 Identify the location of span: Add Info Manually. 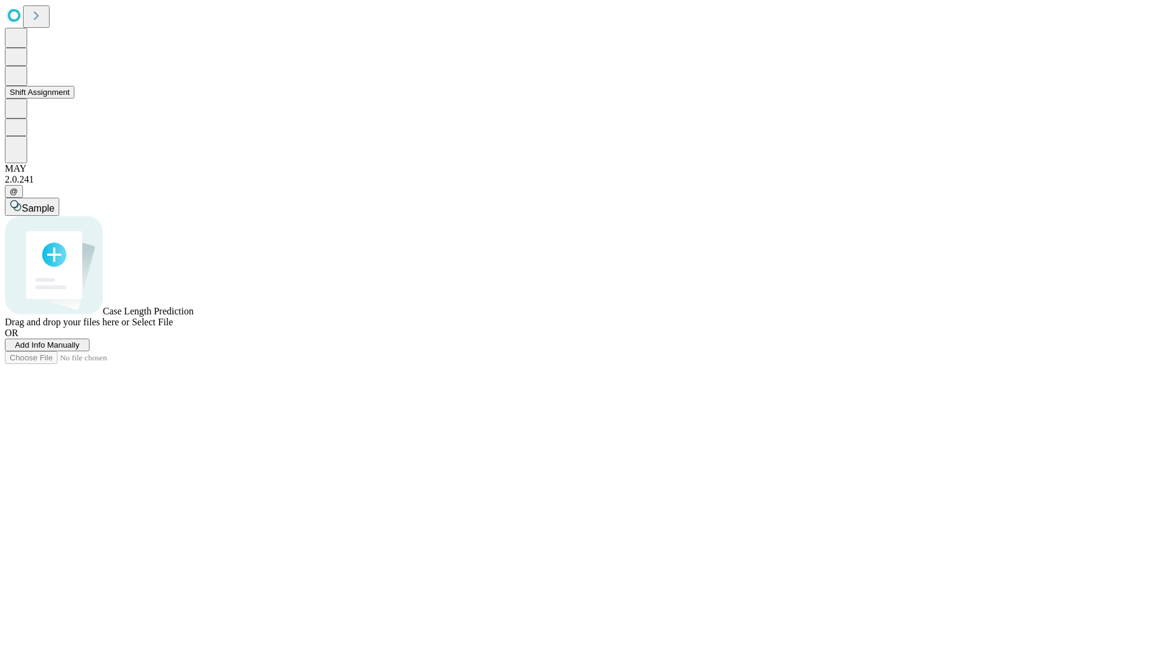
(47, 345).